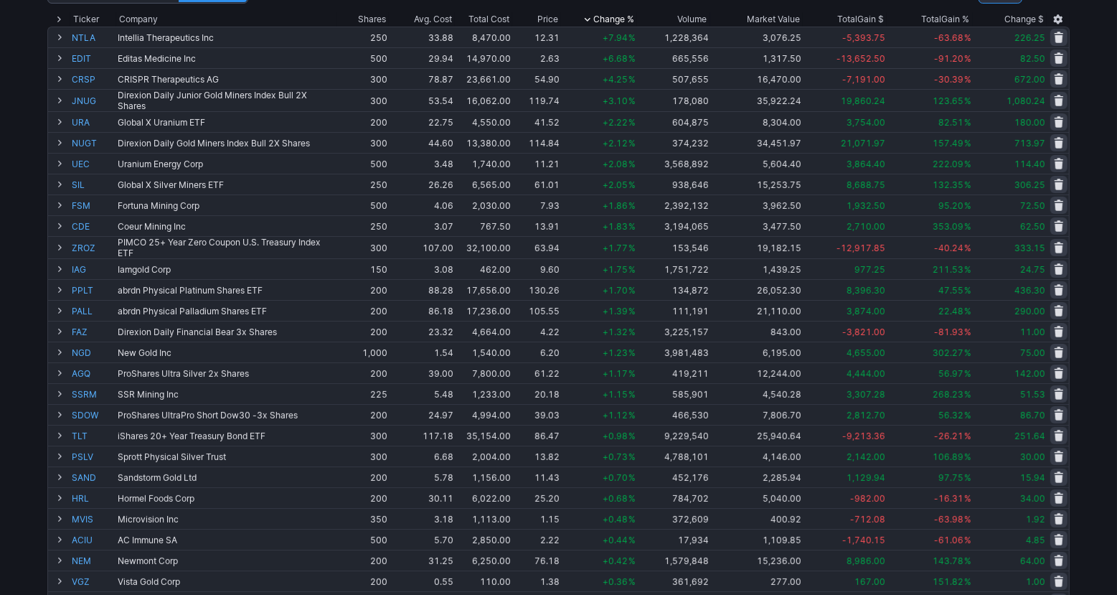 This screenshot has width=1117, height=595. I want to click on span: 51.53, so click(1032, 394).